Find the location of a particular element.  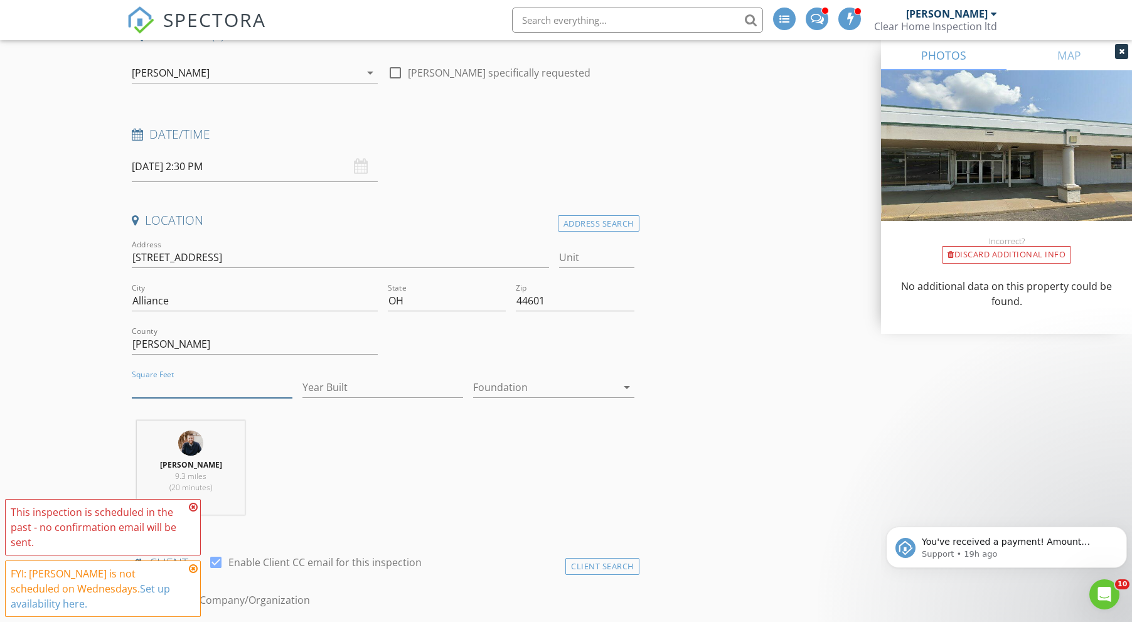

span: 9.3 miles is located at coordinates (191, 476).